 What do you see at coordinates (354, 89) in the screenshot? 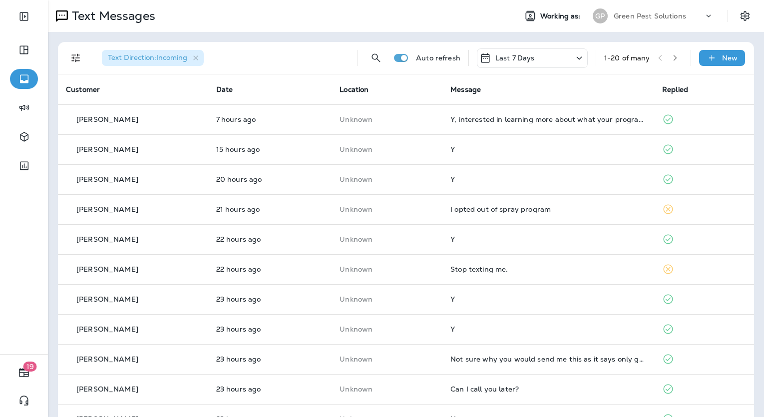
I see `span: Location` at bounding box center [354, 89].